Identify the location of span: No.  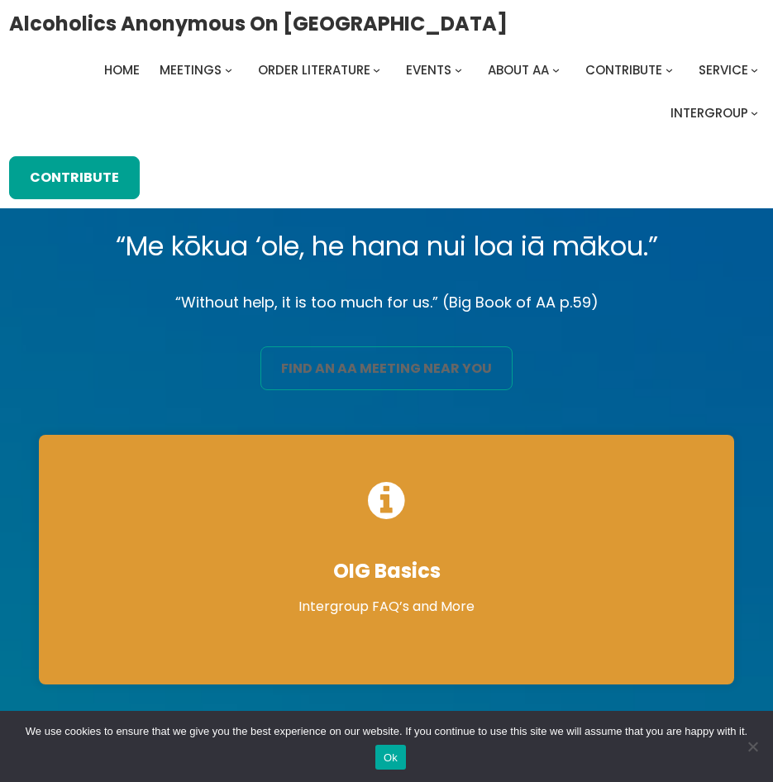
(753, 747).